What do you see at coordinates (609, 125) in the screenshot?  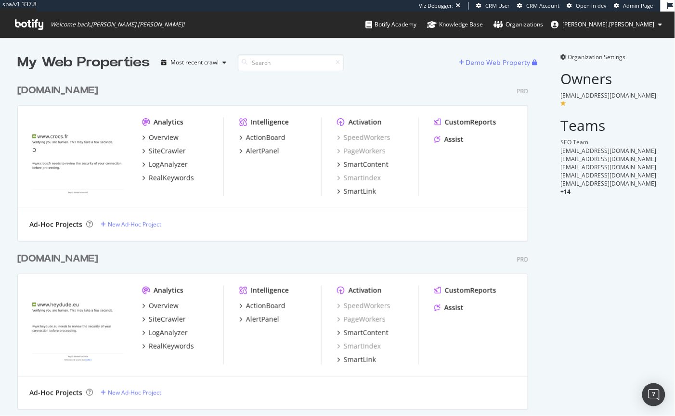 I see `h2: Teams` at bounding box center [609, 125].